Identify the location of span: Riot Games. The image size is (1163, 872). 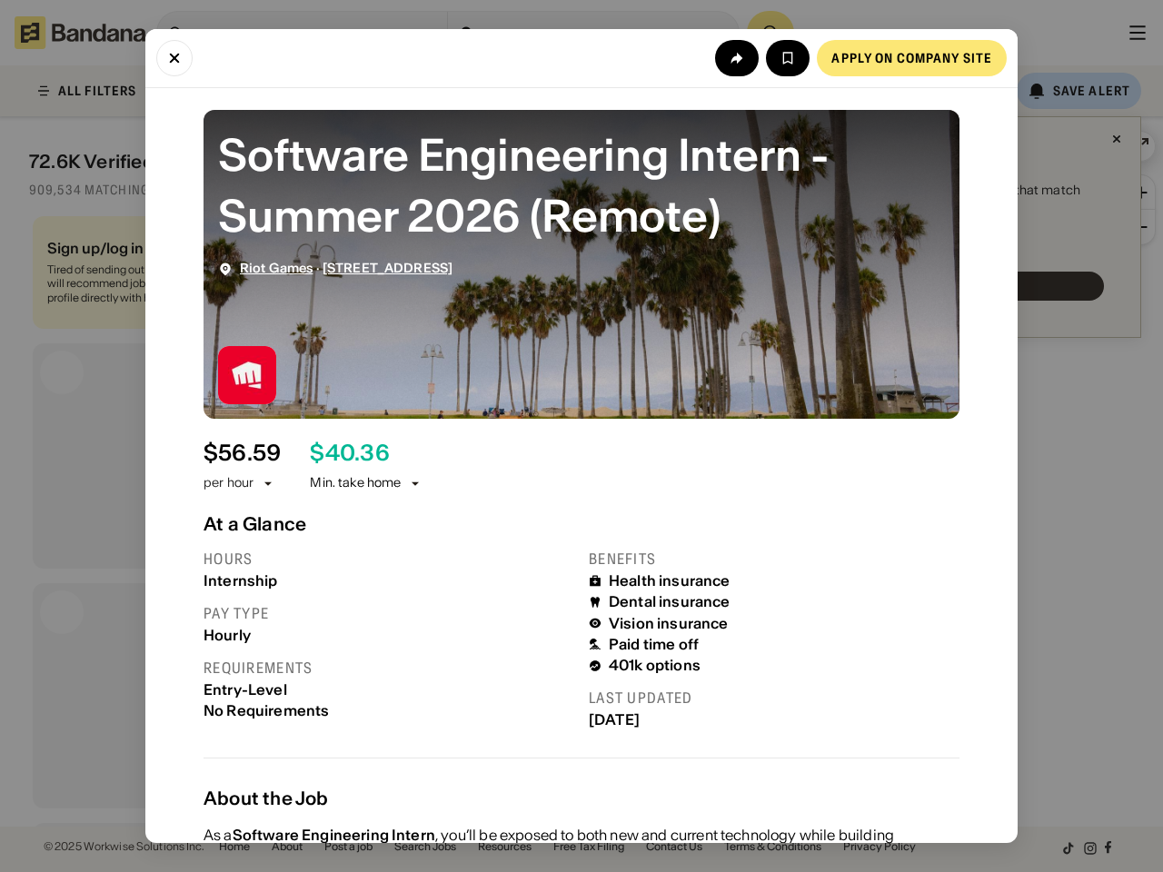
(276, 268).